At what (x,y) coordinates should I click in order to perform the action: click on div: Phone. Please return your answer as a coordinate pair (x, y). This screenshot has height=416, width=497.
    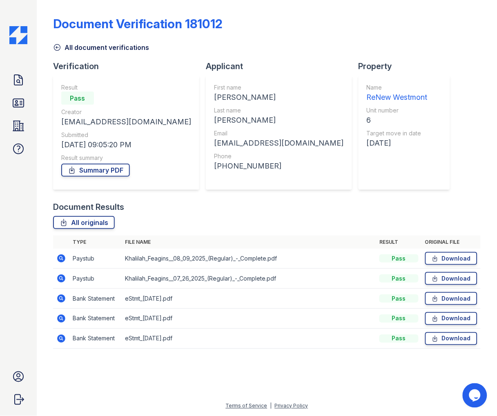
    Looking at the image, I should click on (279, 156).